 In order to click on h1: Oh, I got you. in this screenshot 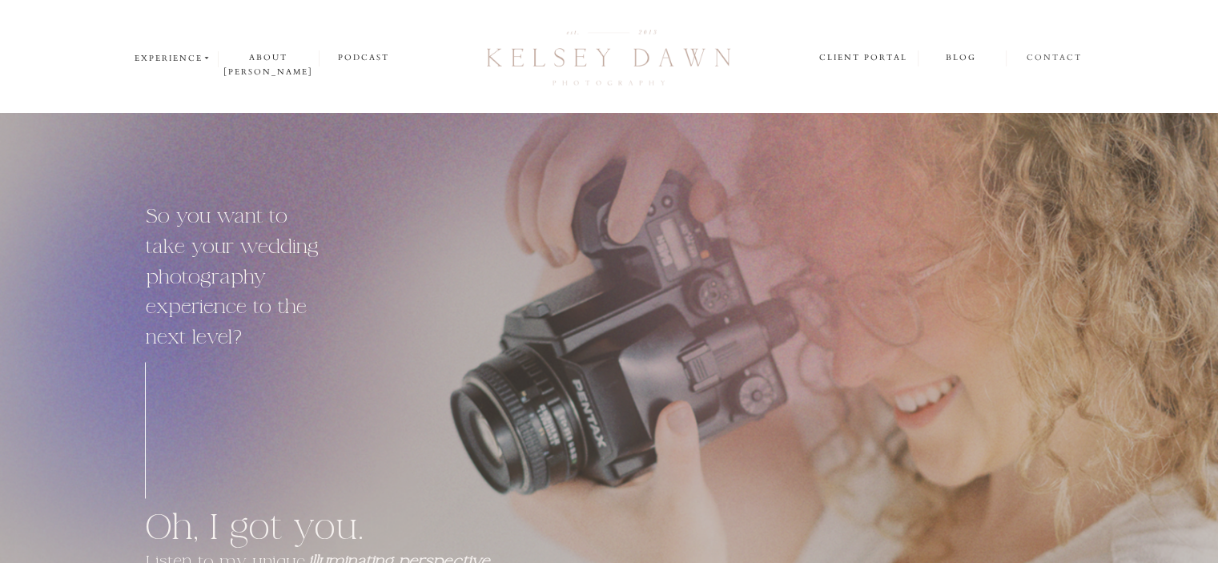, I will do `click(259, 528)`.